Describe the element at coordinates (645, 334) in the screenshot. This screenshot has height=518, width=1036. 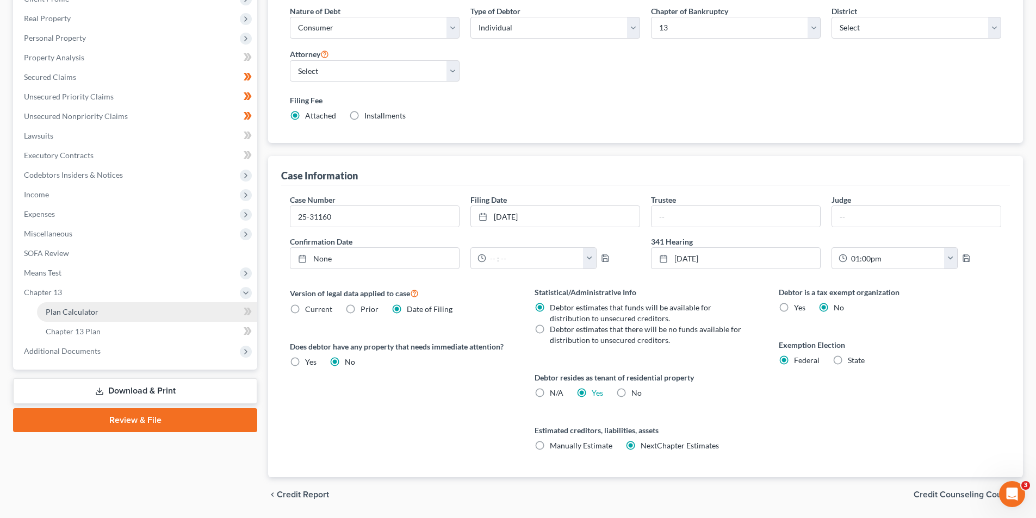
I see `span: Debtor estimates that there will be no funds available for distribution to unsecured creditors.` at that location.